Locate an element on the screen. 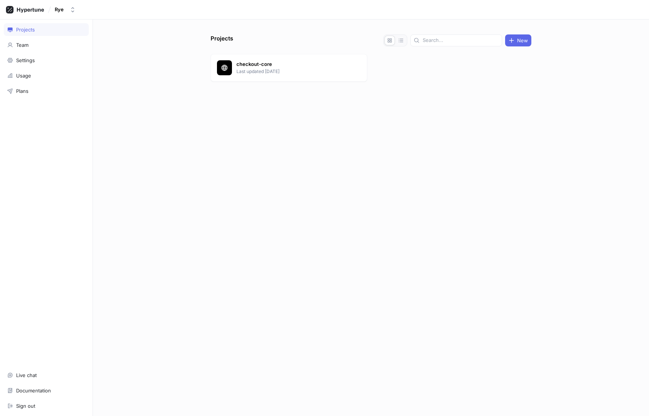 The height and width of the screenshot is (416, 649). a: Plans is located at coordinates (46, 91).